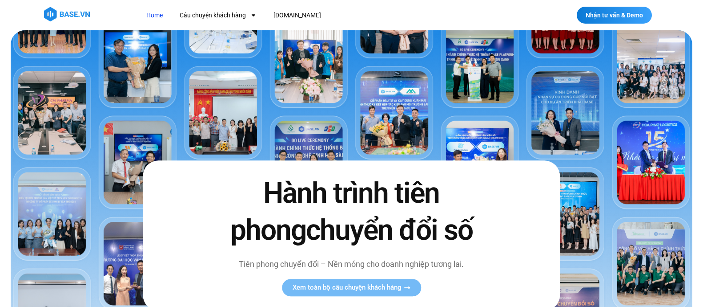 This screenshot has height=307, width=703. I want to click on nav: Menu, so click(312, 15).